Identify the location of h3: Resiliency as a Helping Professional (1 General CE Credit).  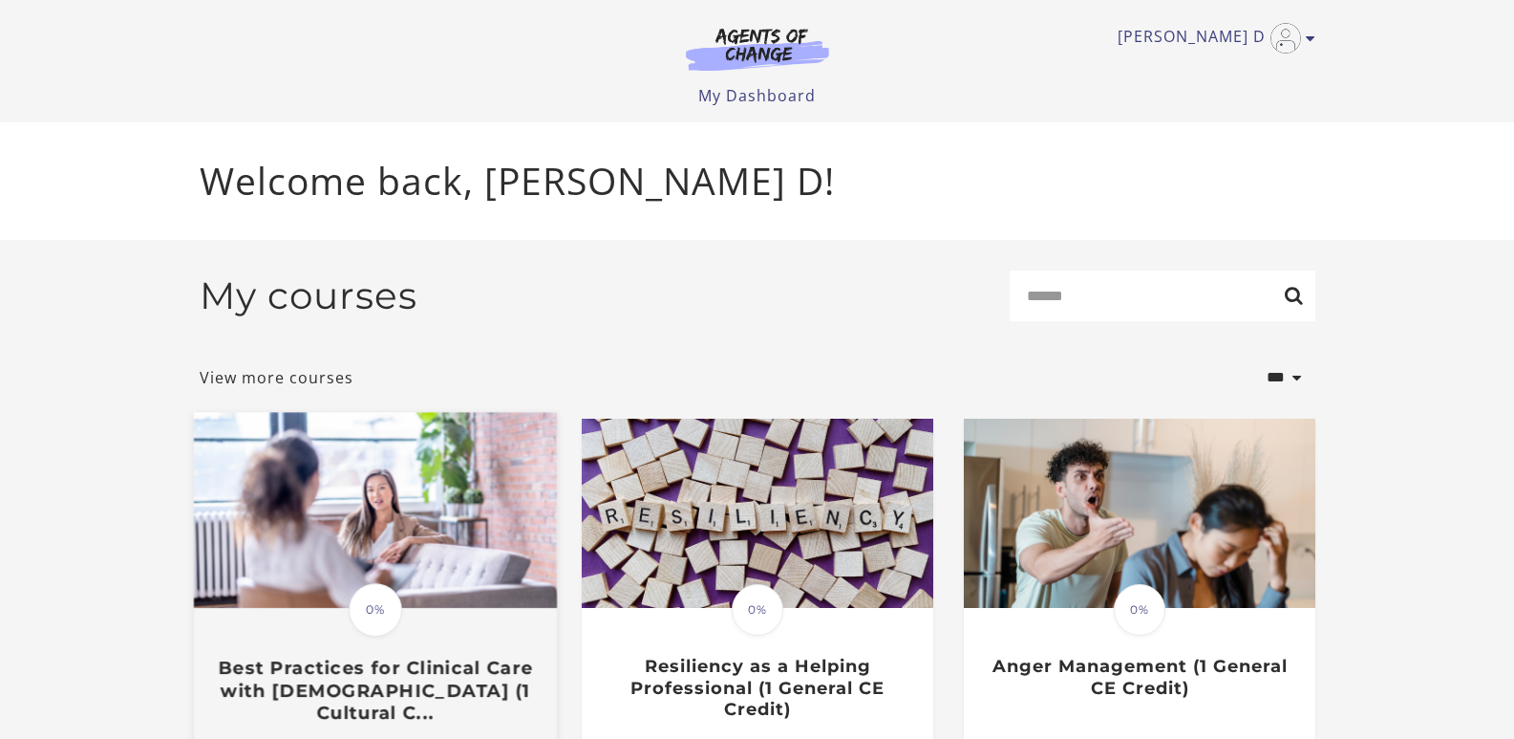
(757, 688).